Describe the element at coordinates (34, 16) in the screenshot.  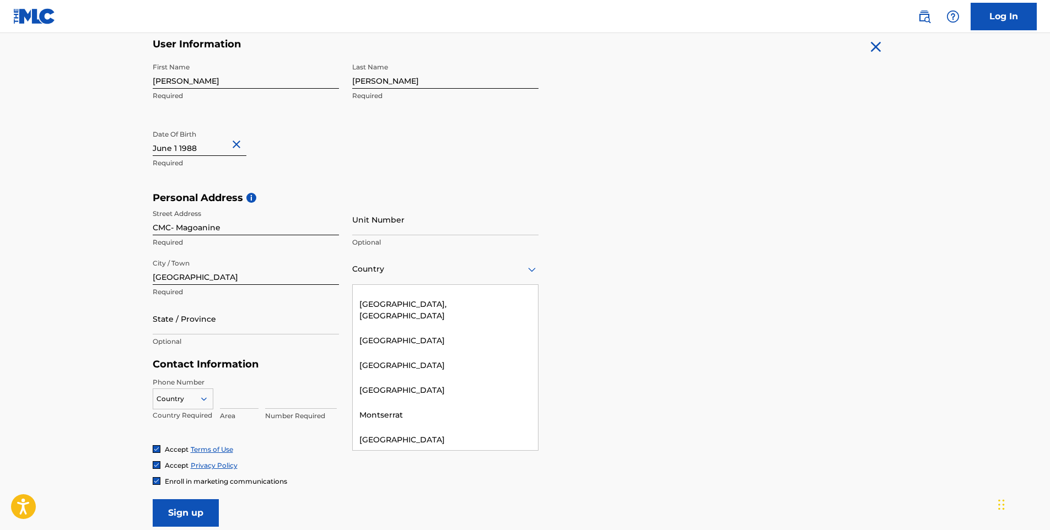
I see `img: MLC Logo` at that location.